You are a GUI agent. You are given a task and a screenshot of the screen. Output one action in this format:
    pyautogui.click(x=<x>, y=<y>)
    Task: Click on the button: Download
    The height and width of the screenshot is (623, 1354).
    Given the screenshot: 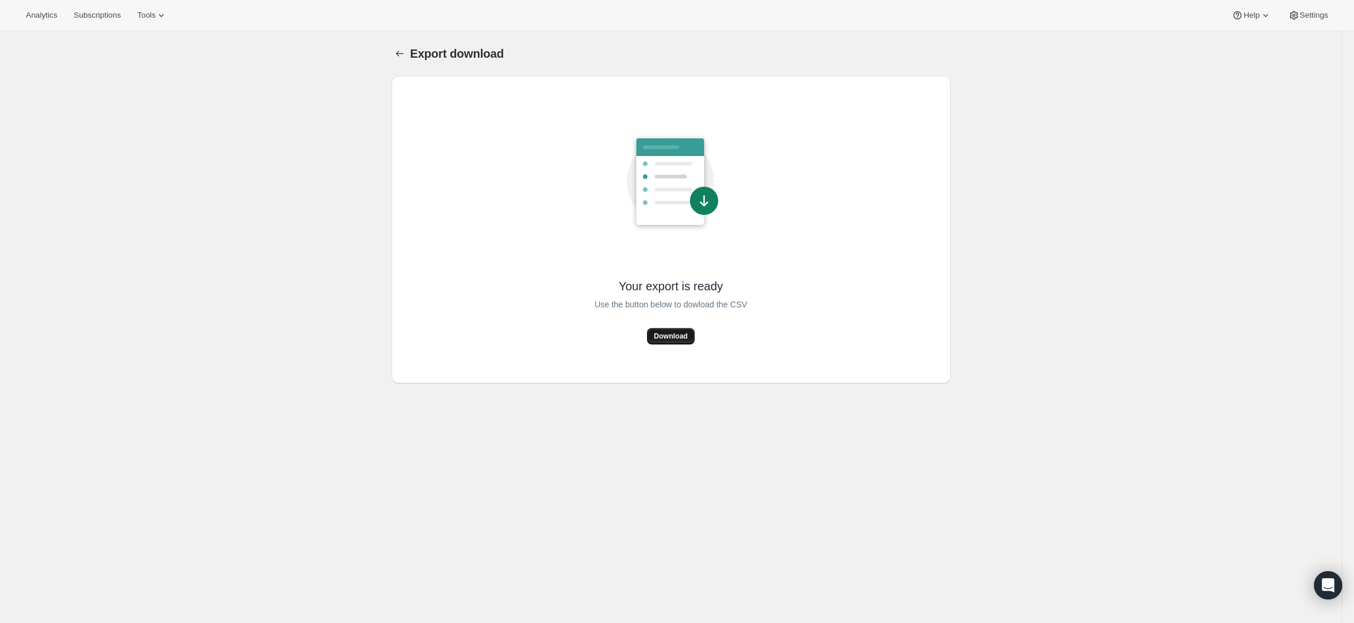 What is the action you would take?
    pyautogui.click(x=671, y=336)
    